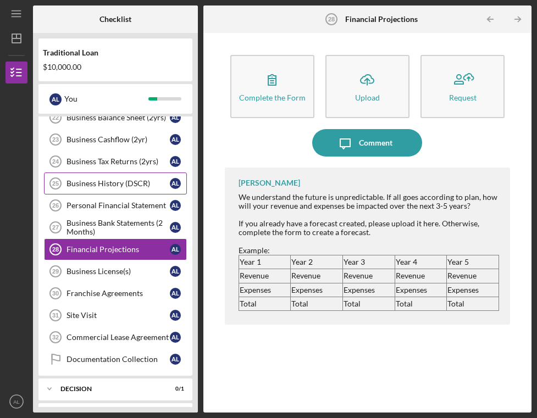  Describe the element at coordinates (115, 118) in the screenshot. I see `a: 22Business Balance Sheet (2yrs)AL` at that location.